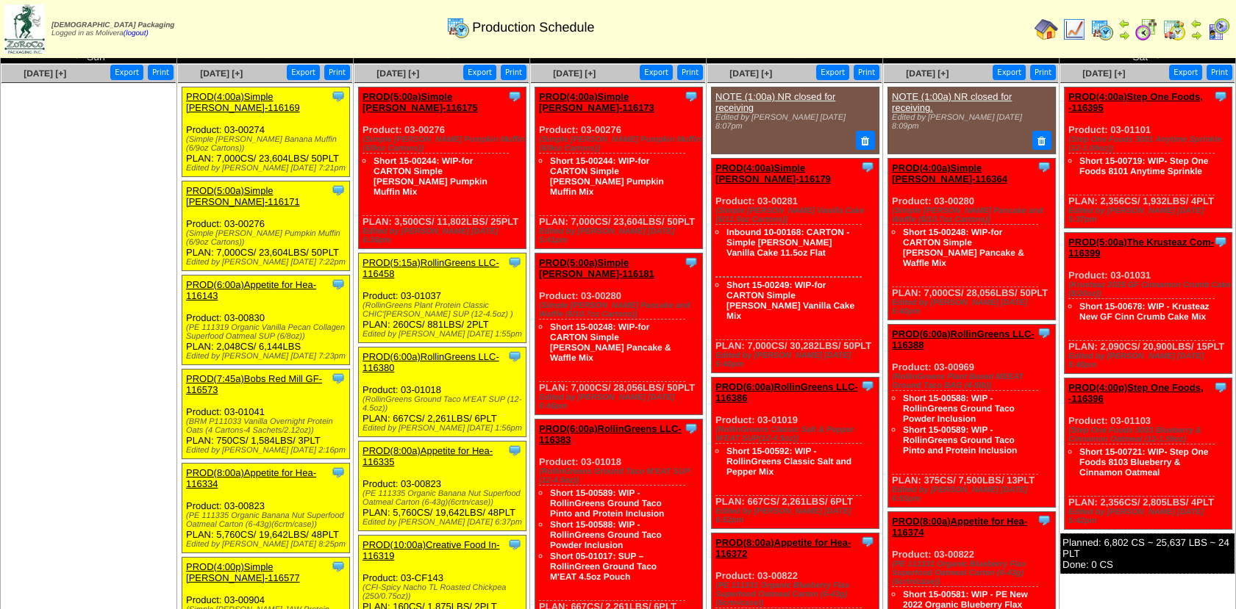 Image resolution: width=1236 pixels, height=609 pixels. I want to click on a: PROD(7:45a)Bobs Red Mill GF-116573, so click(254, 384).